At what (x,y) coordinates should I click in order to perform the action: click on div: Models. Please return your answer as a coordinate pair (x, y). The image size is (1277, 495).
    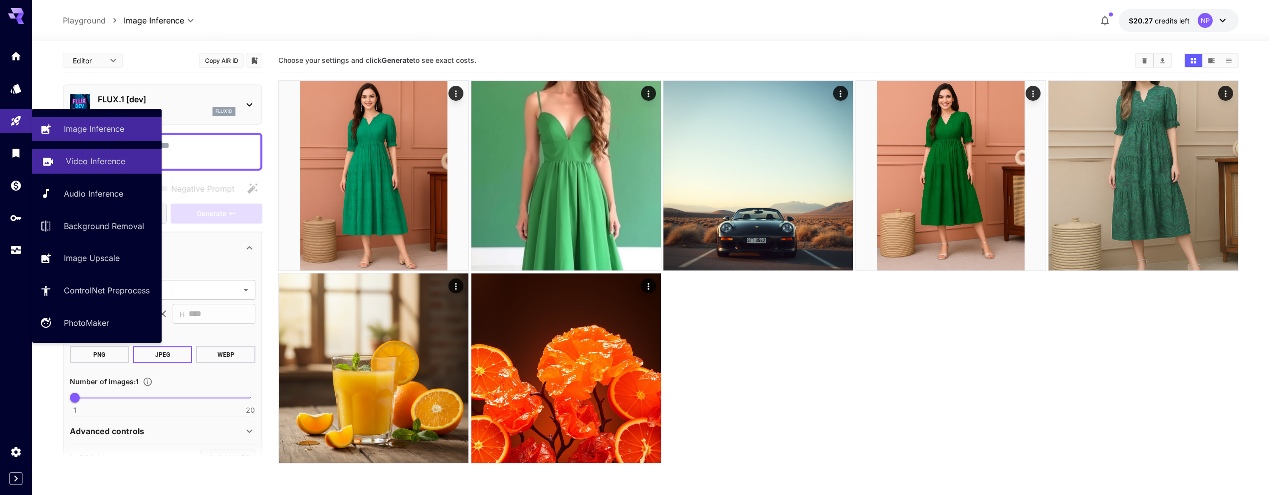
    Looking at the image, I should click on (16, 88).